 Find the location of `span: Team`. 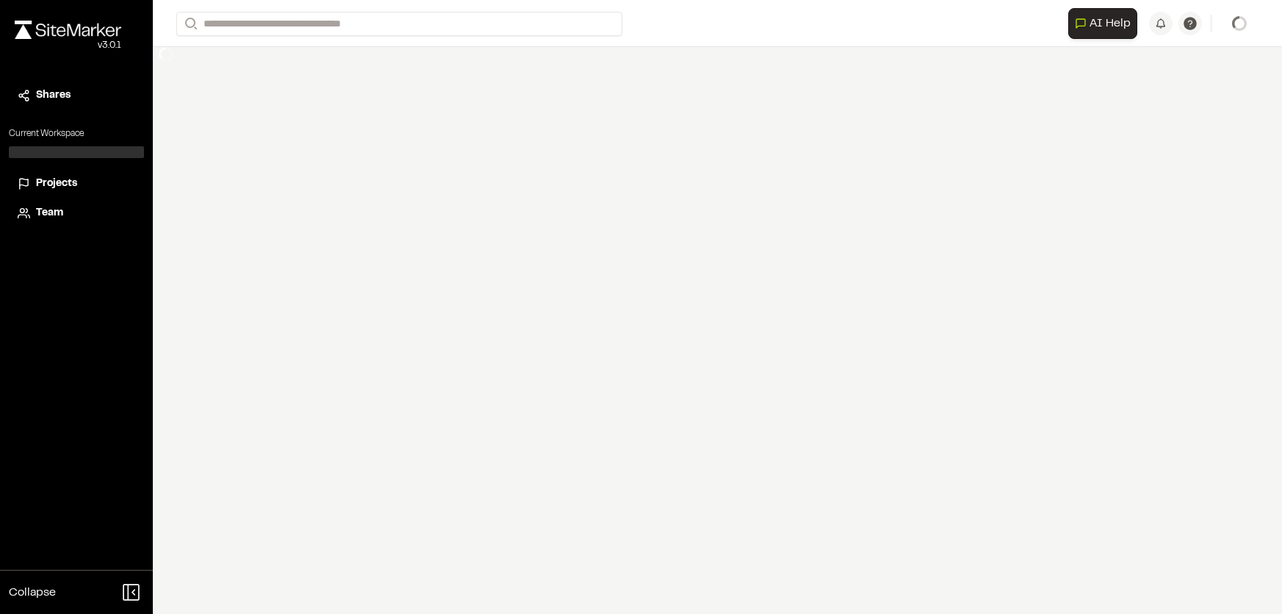

span: Team is located at coordinates (49, 213).